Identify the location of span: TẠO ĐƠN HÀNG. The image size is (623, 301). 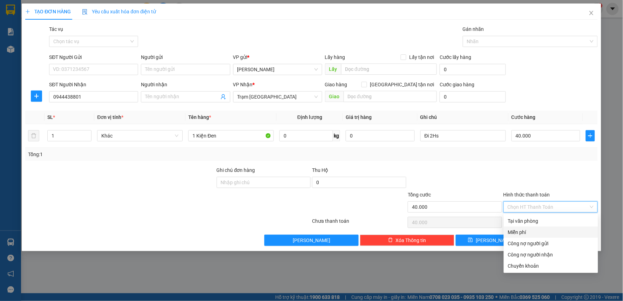
(48, 12).